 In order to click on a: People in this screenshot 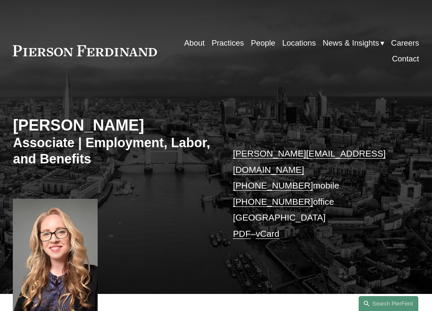, I will do `click(263, 43)`.